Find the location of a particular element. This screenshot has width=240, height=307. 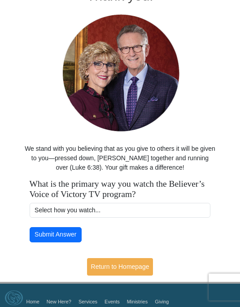

a: Return to Homepage is located at coordinates (120, 267).